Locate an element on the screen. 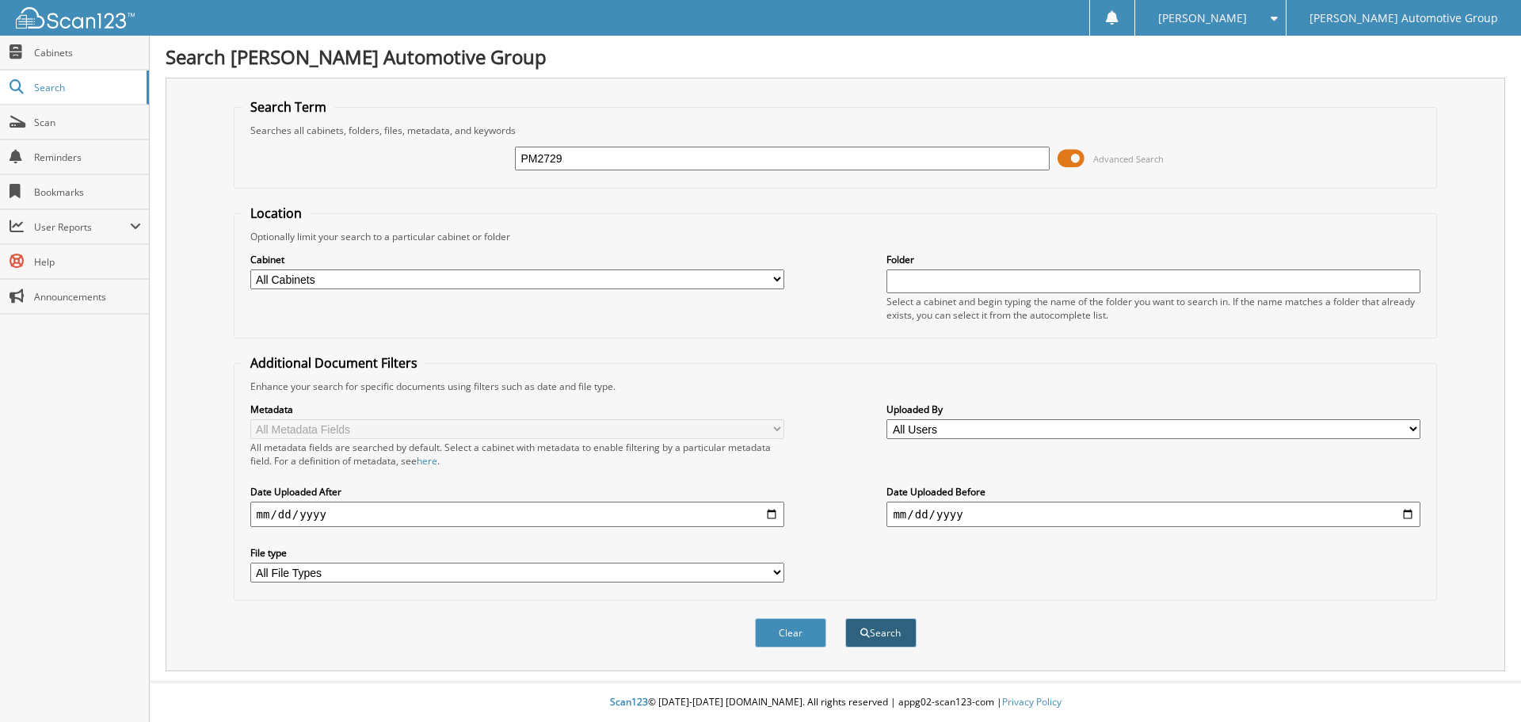 The height and width of the screenshot is (722, 1521). input: end is located at coordinates (1154, 514).